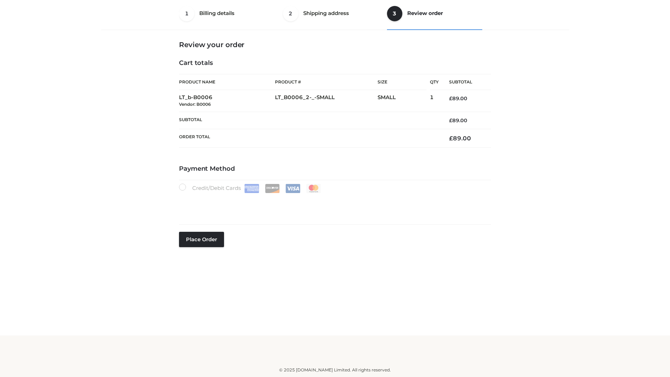 The width and height of the screenshot is (670, 377). Describe the element at coordinates (335, 63) in the screenshot. I see `h4: Cart totals` at that location.